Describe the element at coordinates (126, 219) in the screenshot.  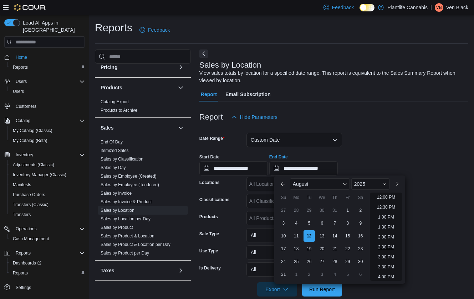
I see `span: Sales by Location per Day` at that location.